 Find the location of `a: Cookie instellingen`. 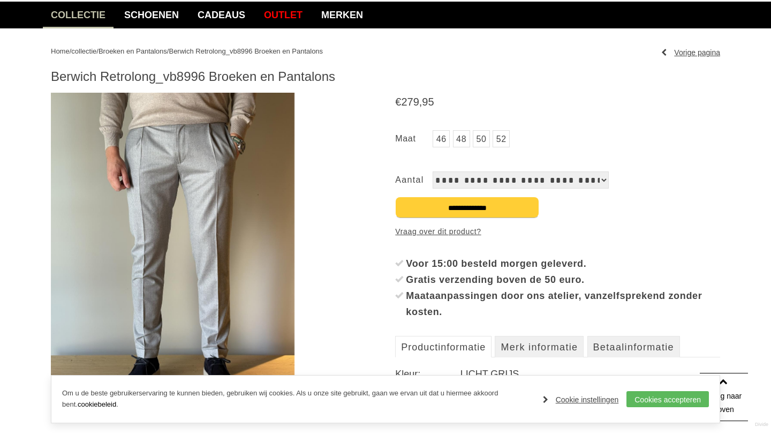

a: Cookie instellingen is located at coordinates (581, 399).